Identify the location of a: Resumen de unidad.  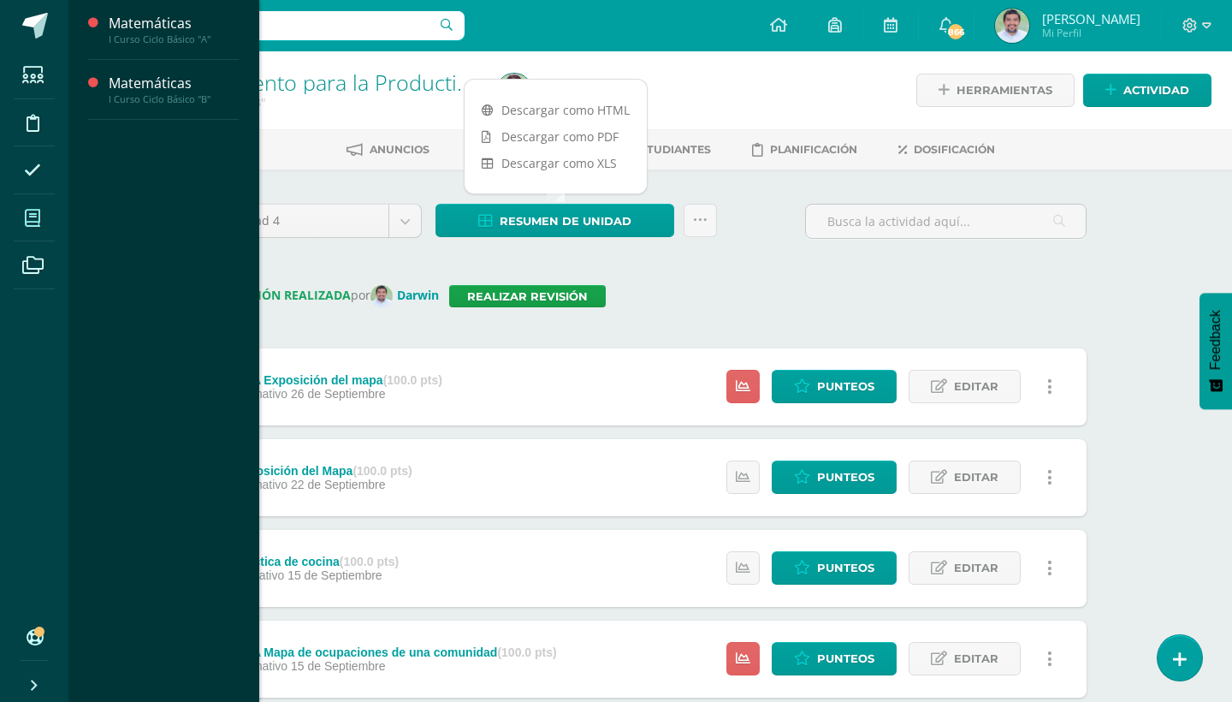
(555, 220).